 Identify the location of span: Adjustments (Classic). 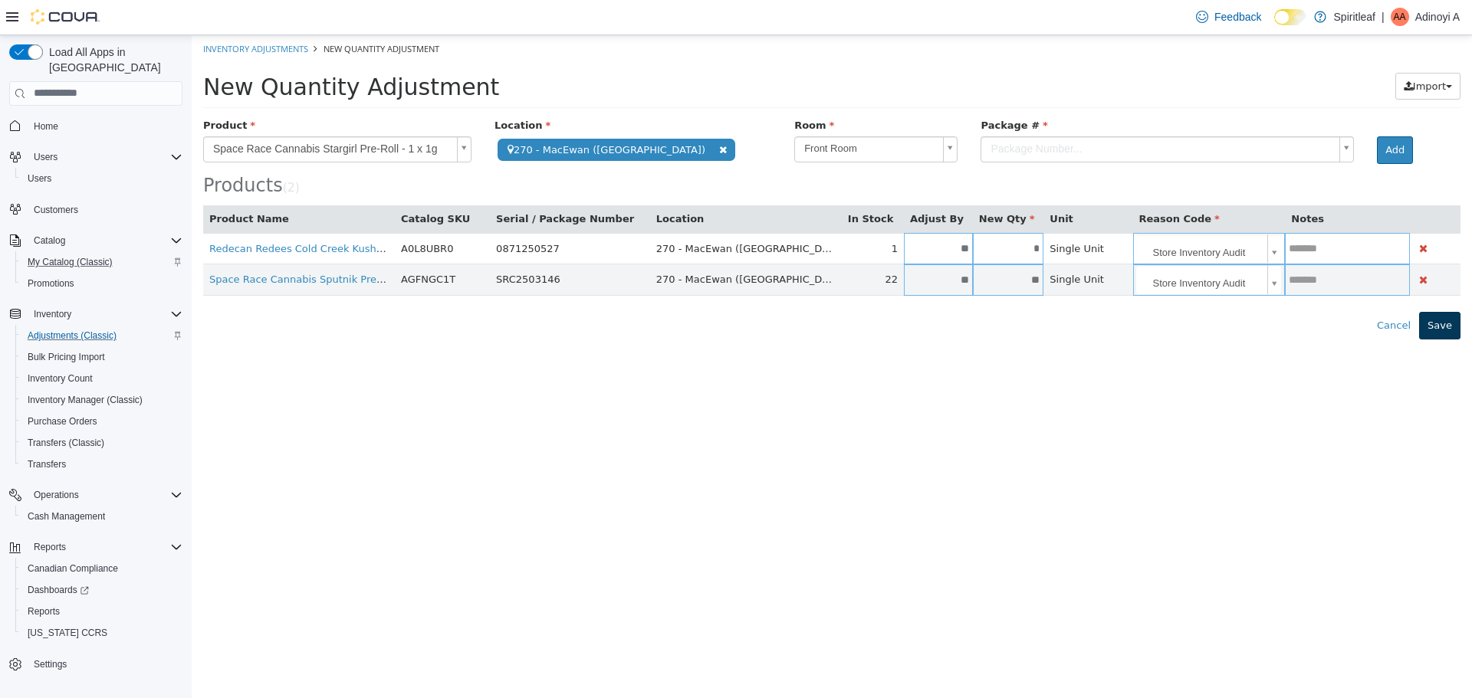
(102, 336).